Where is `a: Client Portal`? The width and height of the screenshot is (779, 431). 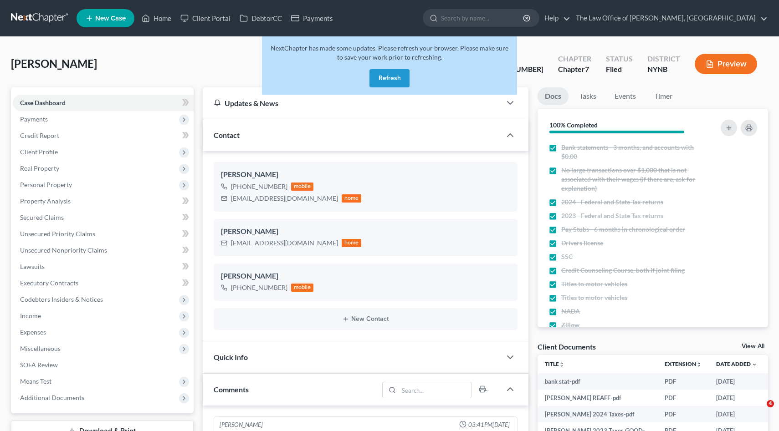 a: Client Portal is located at coordinates (205, 18).